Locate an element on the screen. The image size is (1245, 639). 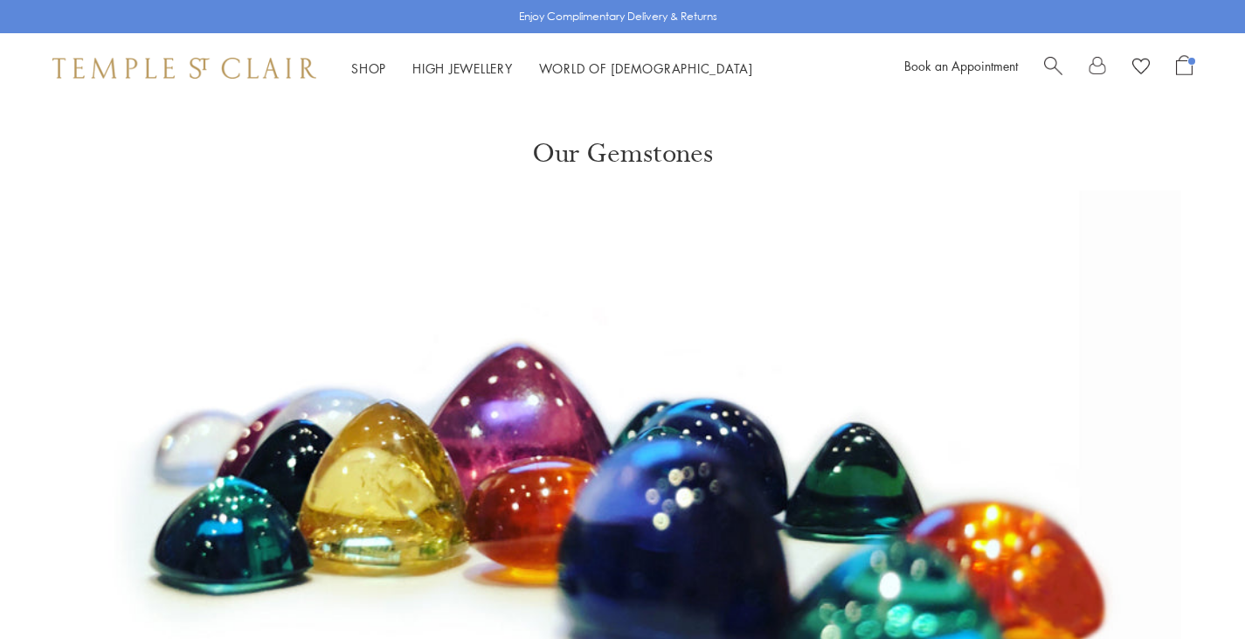
a: Open Shopping Bag is located at coordinates (1184, 68).